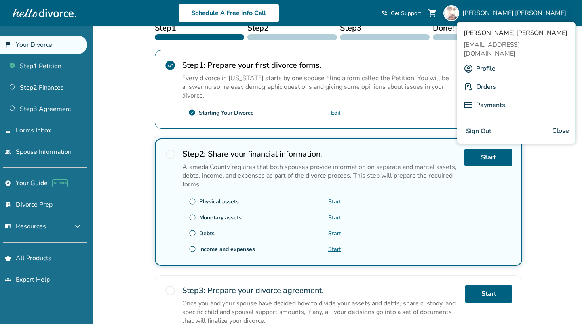  I want to click on a: Profile, so click(486, 69).